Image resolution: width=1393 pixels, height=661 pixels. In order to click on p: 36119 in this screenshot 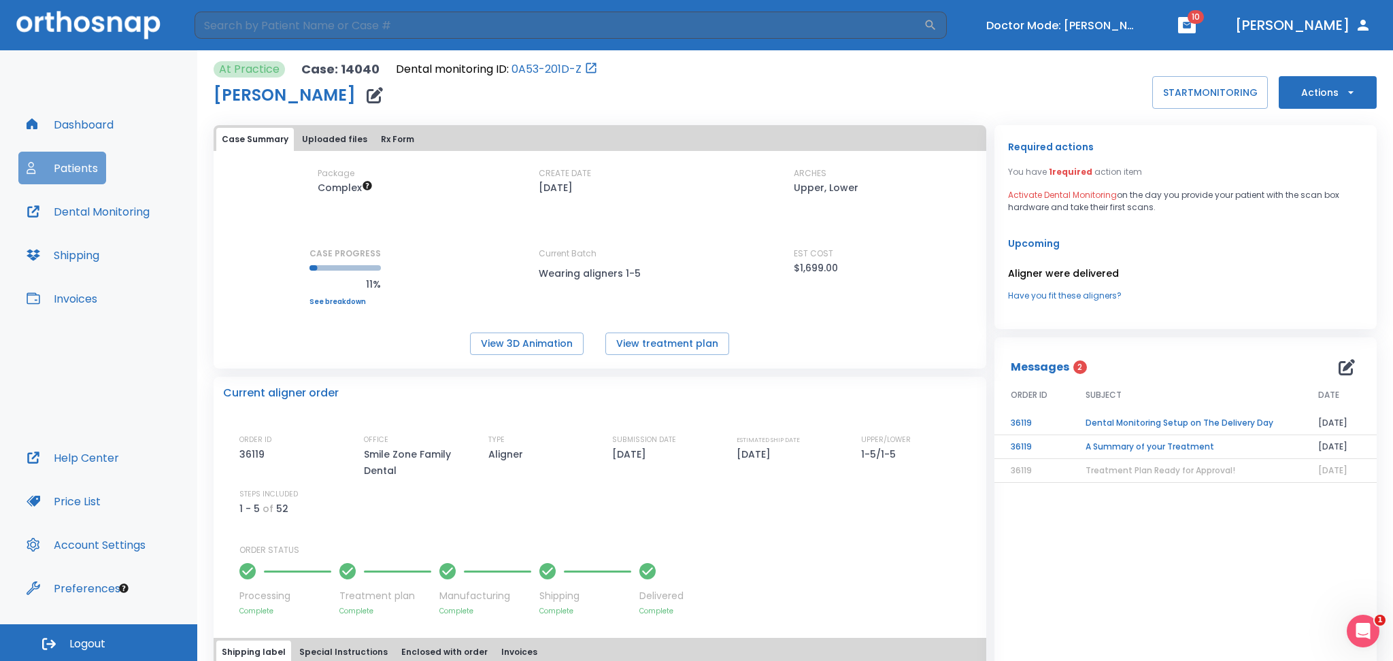, I will do `click(254, 454)`.